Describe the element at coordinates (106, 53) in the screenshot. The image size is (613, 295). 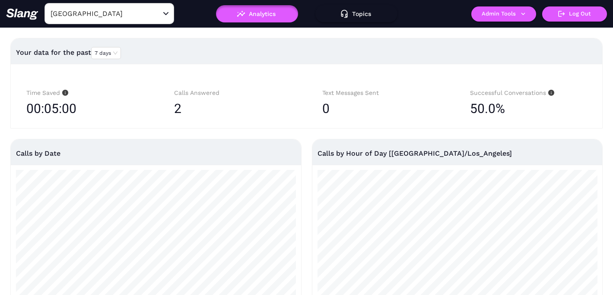
I see `span: 7 days` at that location.